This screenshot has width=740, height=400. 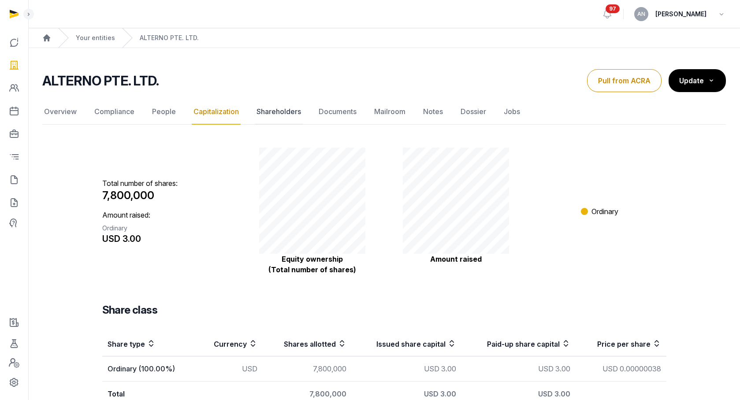 I want to click on a: Capitalization, so click(x=216, y=112).